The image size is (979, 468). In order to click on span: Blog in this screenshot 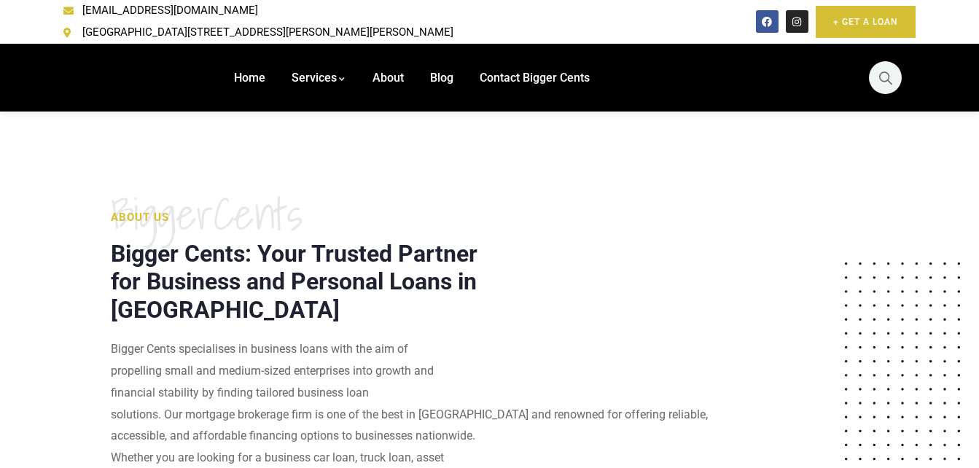, I will do `click(442, 77)`.